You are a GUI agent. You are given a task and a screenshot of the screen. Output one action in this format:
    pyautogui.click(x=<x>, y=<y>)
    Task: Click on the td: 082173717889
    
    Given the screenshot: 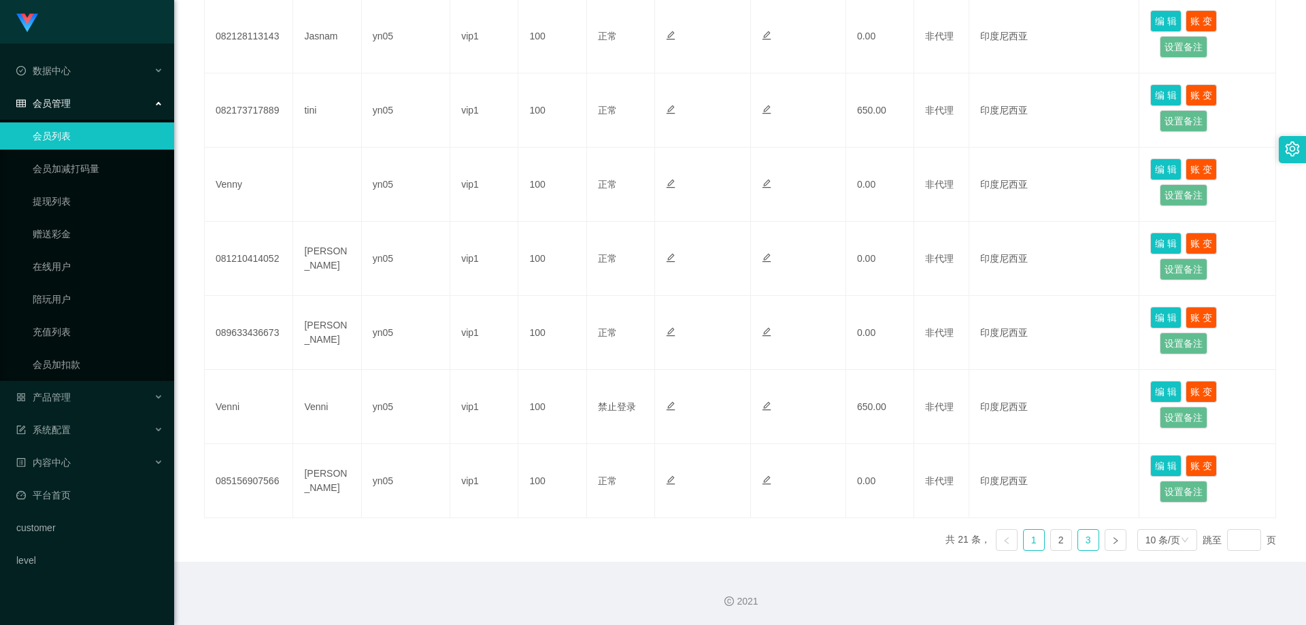 What is the action you would take?
    pyautogui.click(x=249, y=110)
    